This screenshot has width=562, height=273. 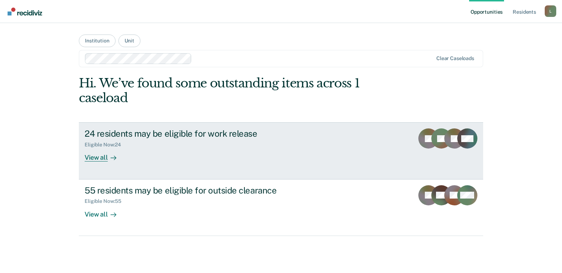 What do you see at coordinates (281, 151) in the screenshot?
I see `a: 24 residents may be eligible for work releaseEligible Now:24View all` at bounding box center [281, 151].